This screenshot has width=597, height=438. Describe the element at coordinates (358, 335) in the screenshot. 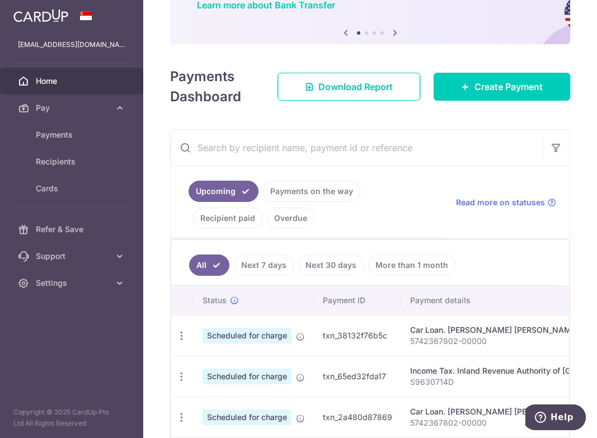

I see `td: txn_38132f76b5c` at that location.